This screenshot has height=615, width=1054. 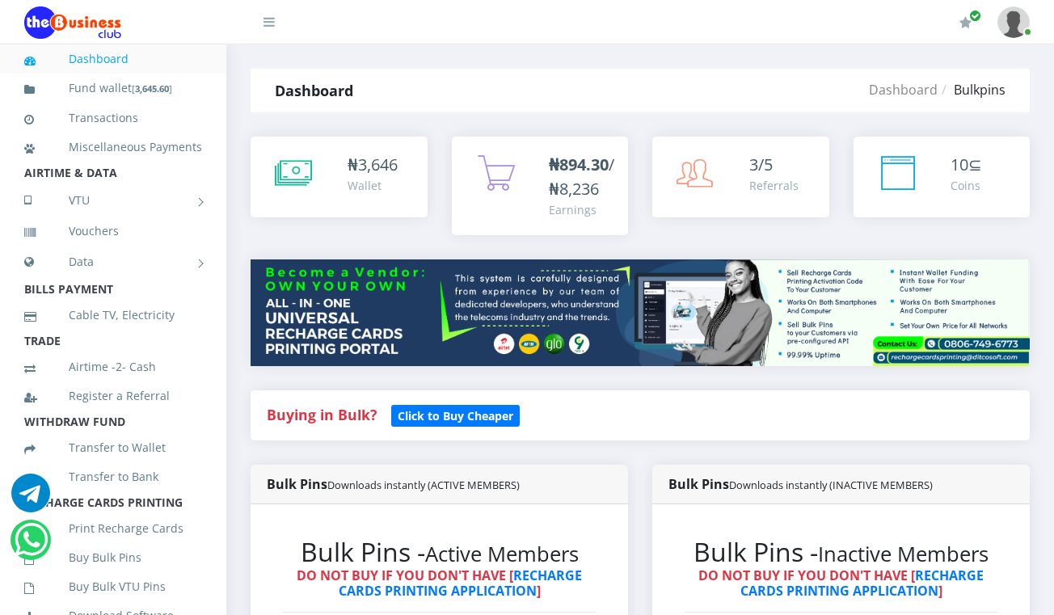 I want to click on img: Logo, so click(x=73, y=23).